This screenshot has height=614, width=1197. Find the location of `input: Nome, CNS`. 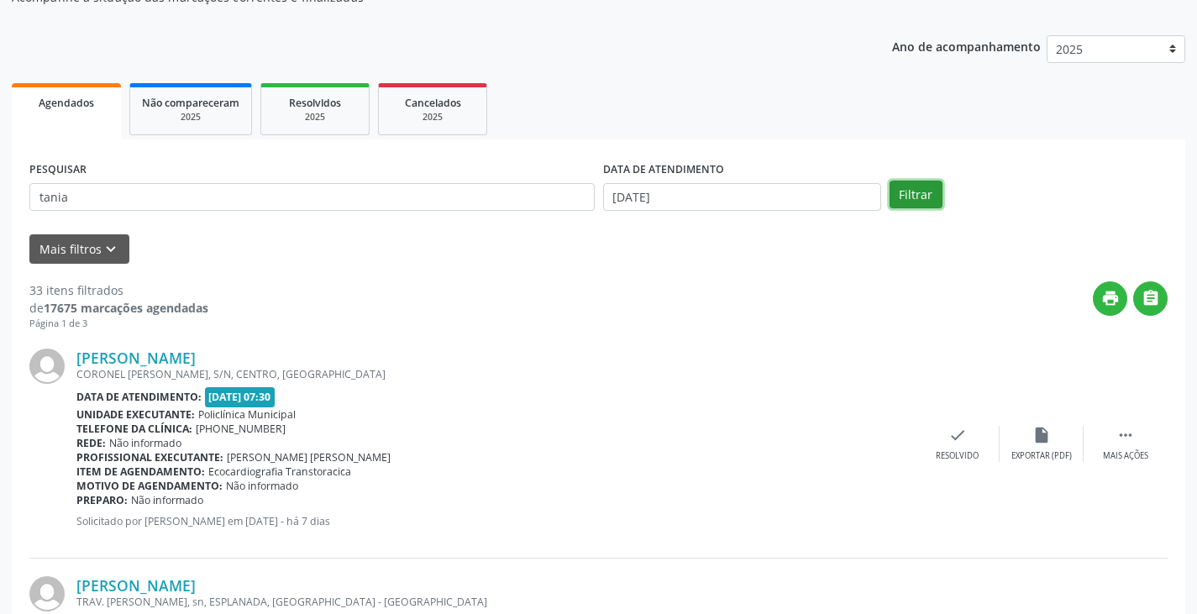

input: Nome, CNS is located at coordinates (312, 197).